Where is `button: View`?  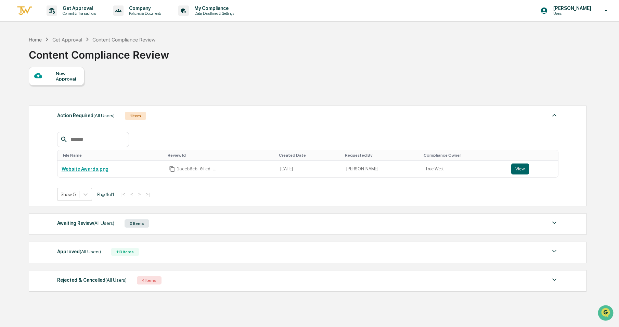
button: View is located at coordinates (520, 169).